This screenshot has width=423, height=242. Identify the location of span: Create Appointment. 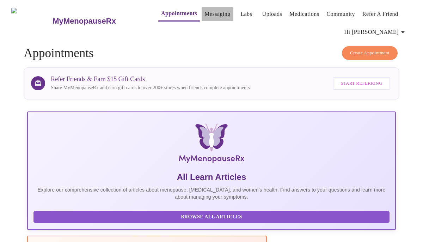
(369, 53).